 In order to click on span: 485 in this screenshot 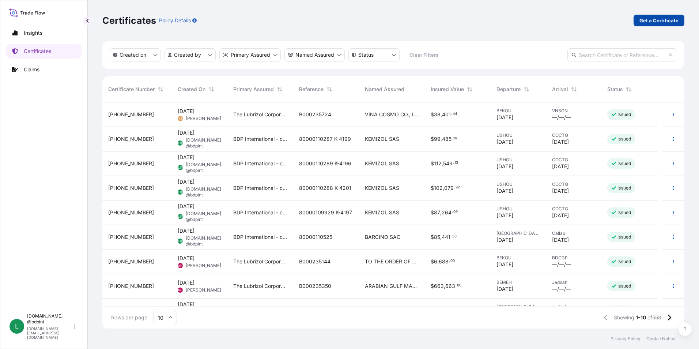, I will do `click(447, 139)`.